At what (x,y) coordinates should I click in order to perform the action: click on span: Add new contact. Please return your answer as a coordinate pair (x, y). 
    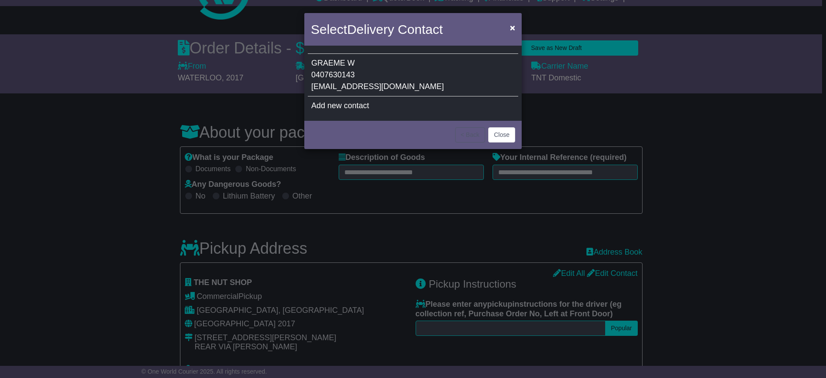
    Looking at the image, I should click on (340, 106).